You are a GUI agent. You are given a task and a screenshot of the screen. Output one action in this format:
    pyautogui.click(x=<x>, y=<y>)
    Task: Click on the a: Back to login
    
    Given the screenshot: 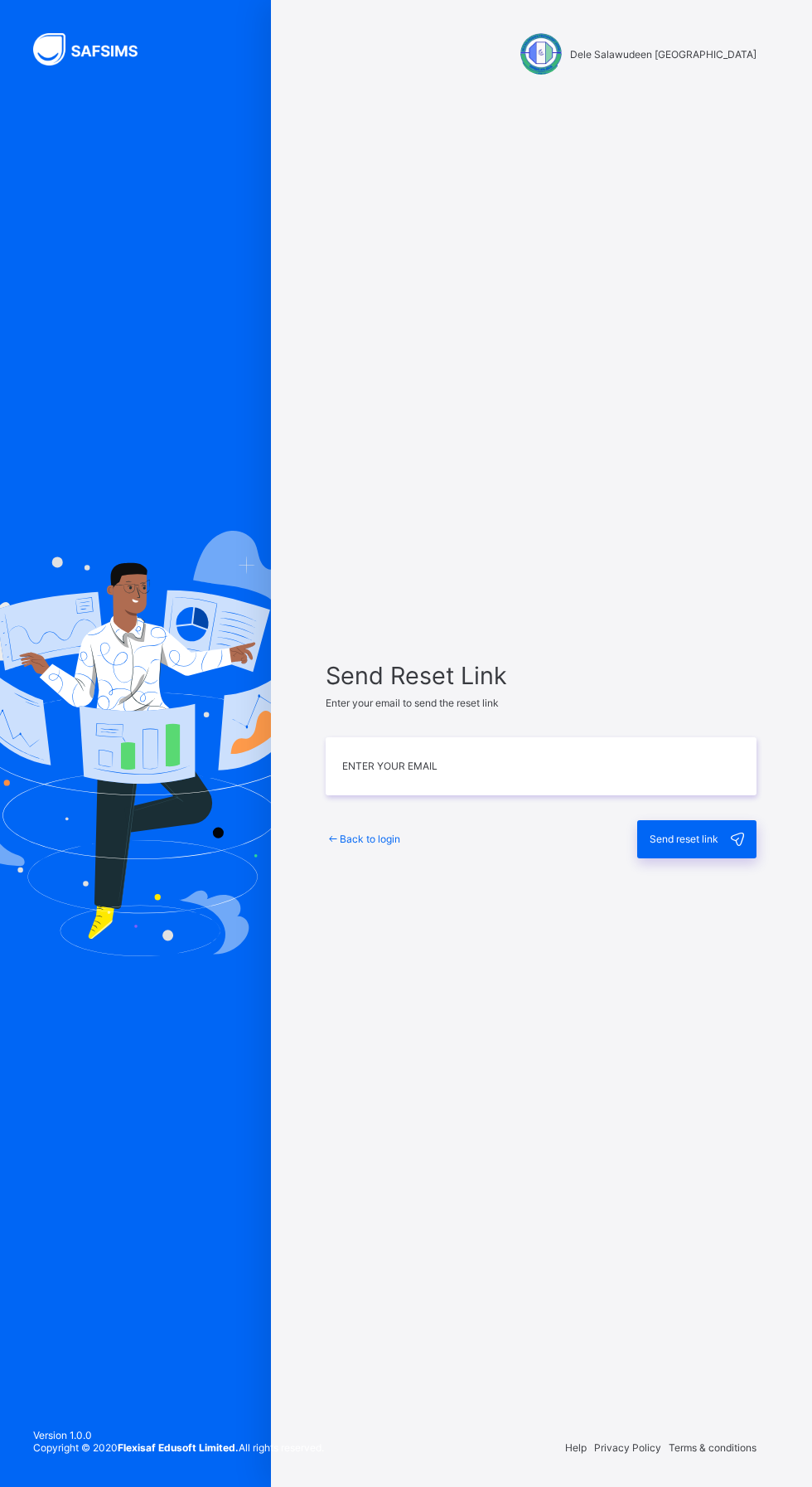 What is the action you would take?
    pyautogui.click(x=363, y=838)
    